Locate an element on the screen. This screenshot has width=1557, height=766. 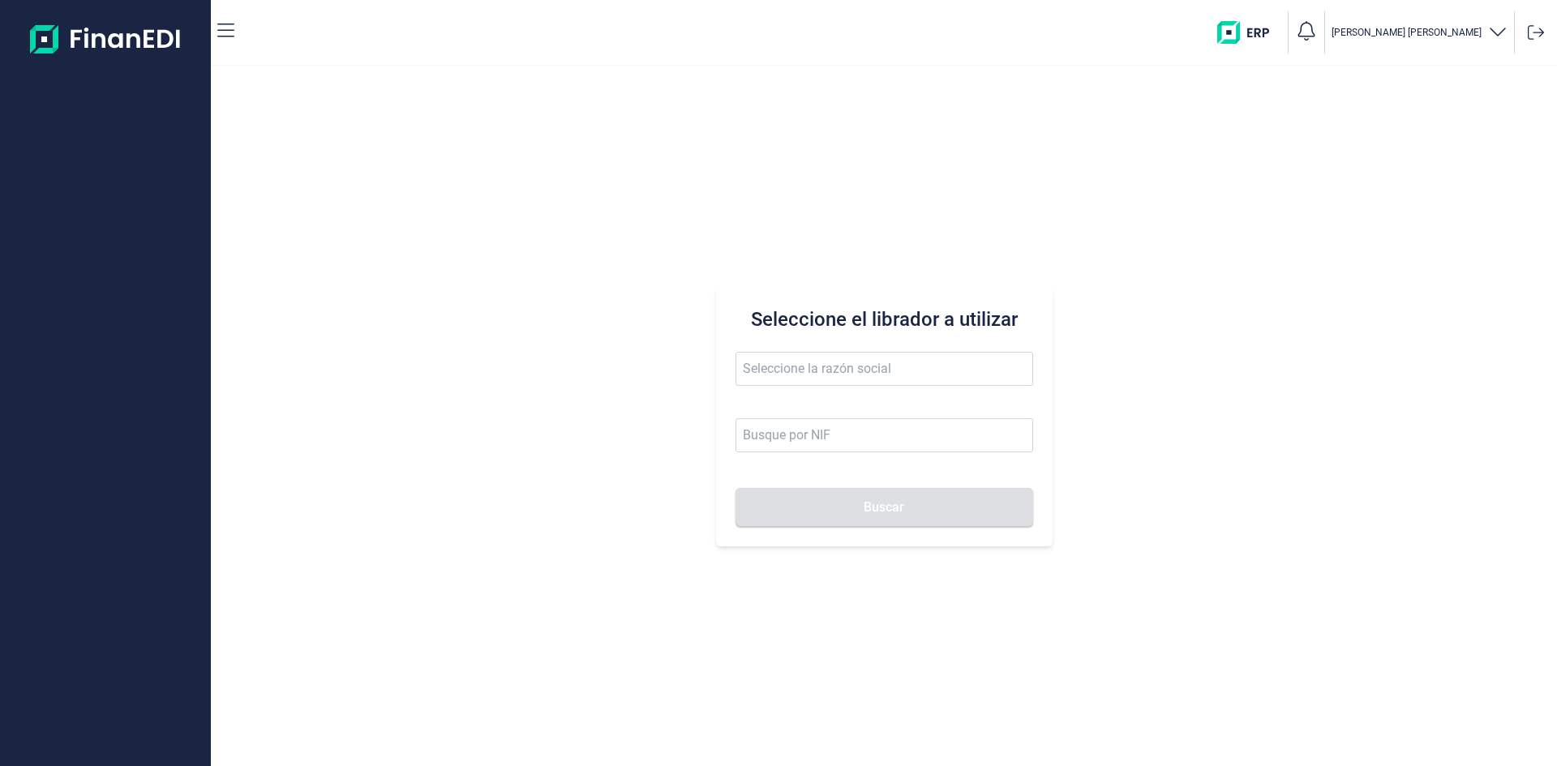
input: Busque por NIF is located at coordinates (884, 435).